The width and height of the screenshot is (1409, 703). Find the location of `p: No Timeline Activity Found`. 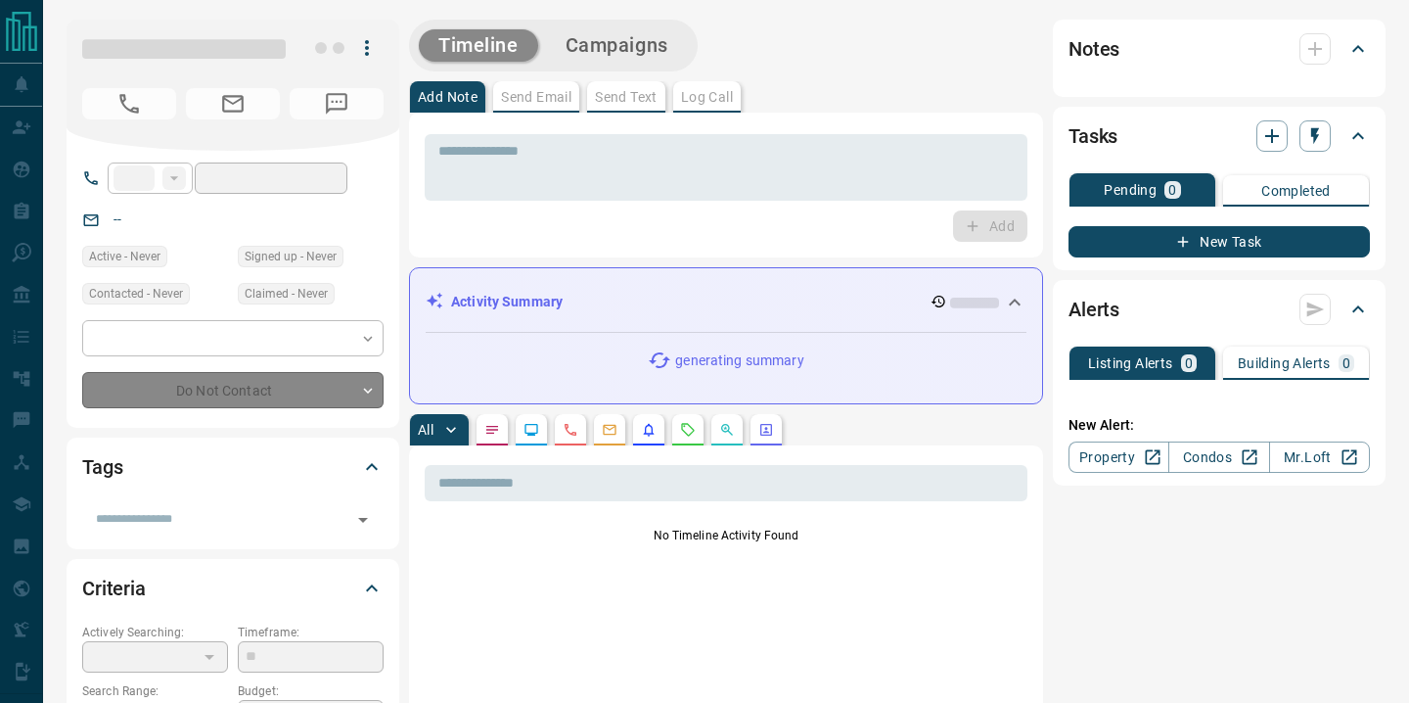

p: No Timeline Activity Found is located at coordinates (726, 535).